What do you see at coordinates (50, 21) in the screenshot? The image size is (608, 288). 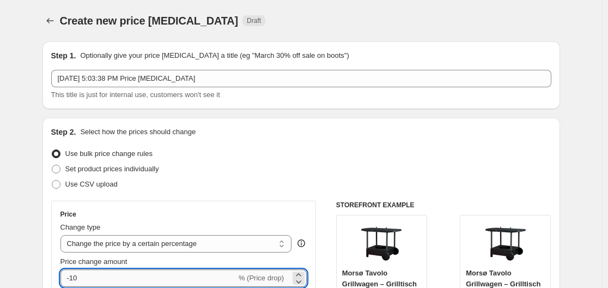 I see `button: Price change jobs` at bounding box center [50, 21].